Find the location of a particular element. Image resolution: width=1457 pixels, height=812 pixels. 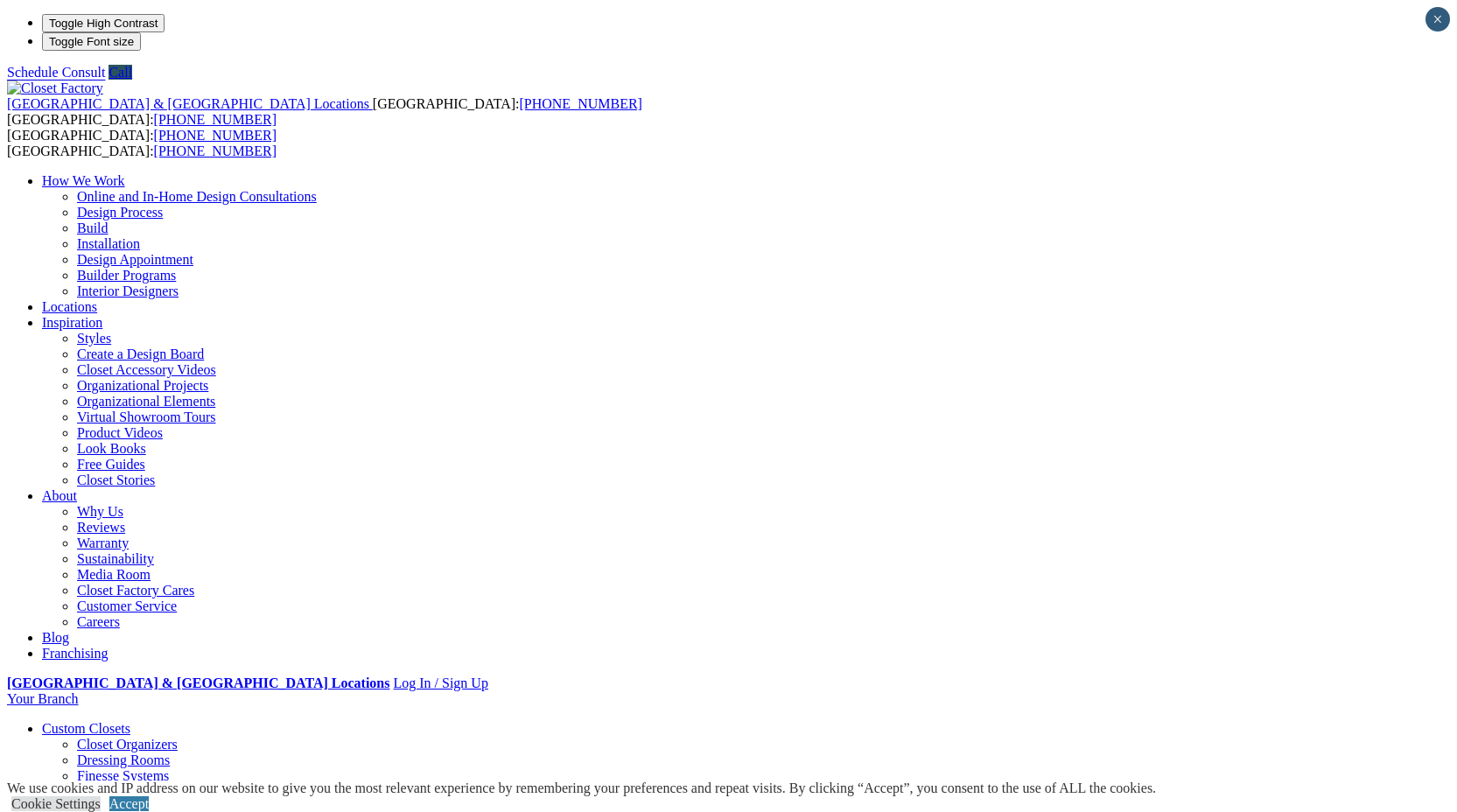

a: Sustainability is located at coordinates (116, 558).